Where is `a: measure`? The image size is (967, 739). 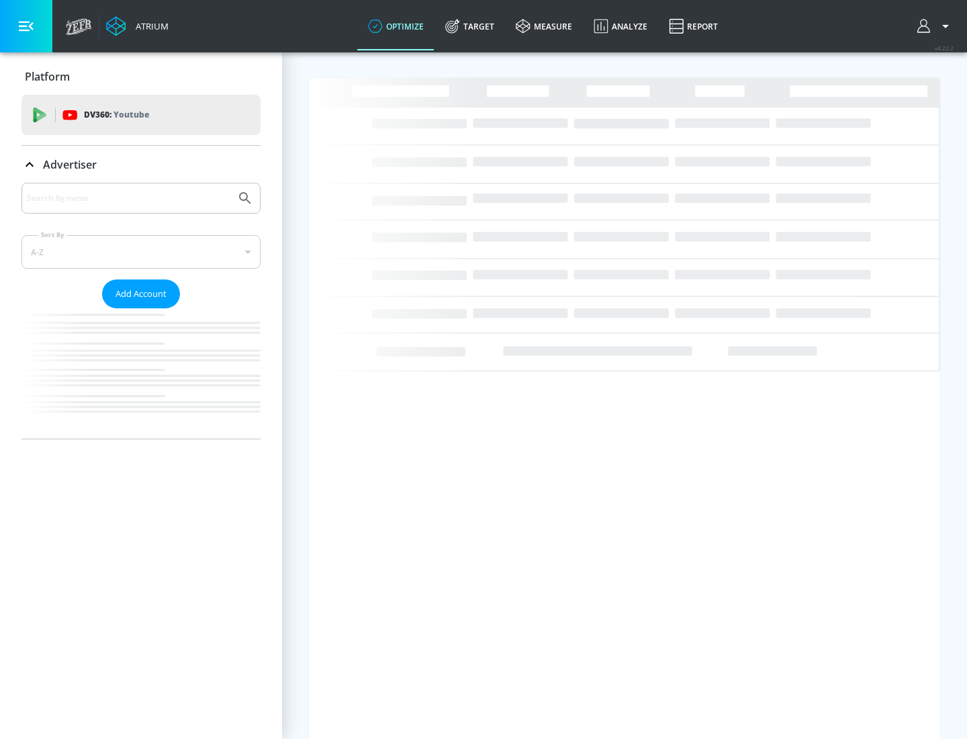 a: measure is located at coordinates (544, 26).